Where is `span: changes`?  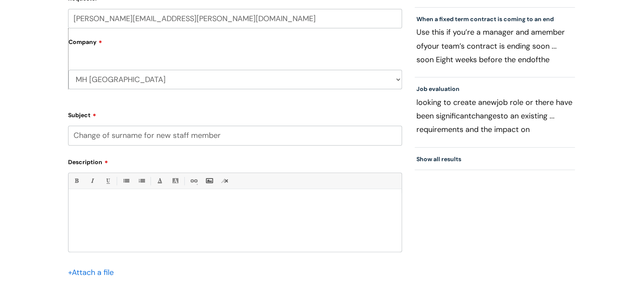 span: changes is located at coordinates (485, 116).